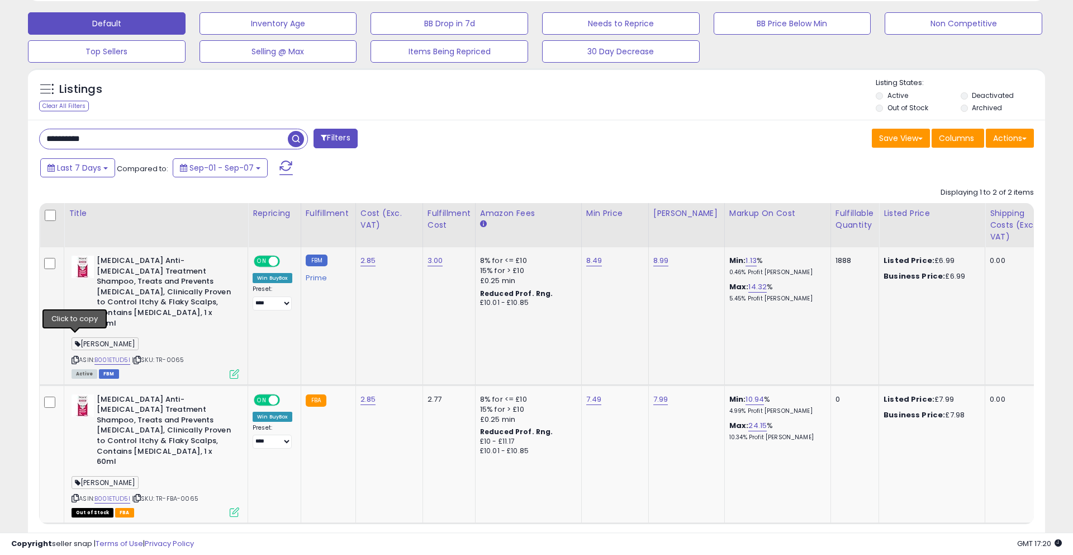  Describe the element at coordinates (78, 168) in the screenshot. I see `button: Last 7 Days` at that location.